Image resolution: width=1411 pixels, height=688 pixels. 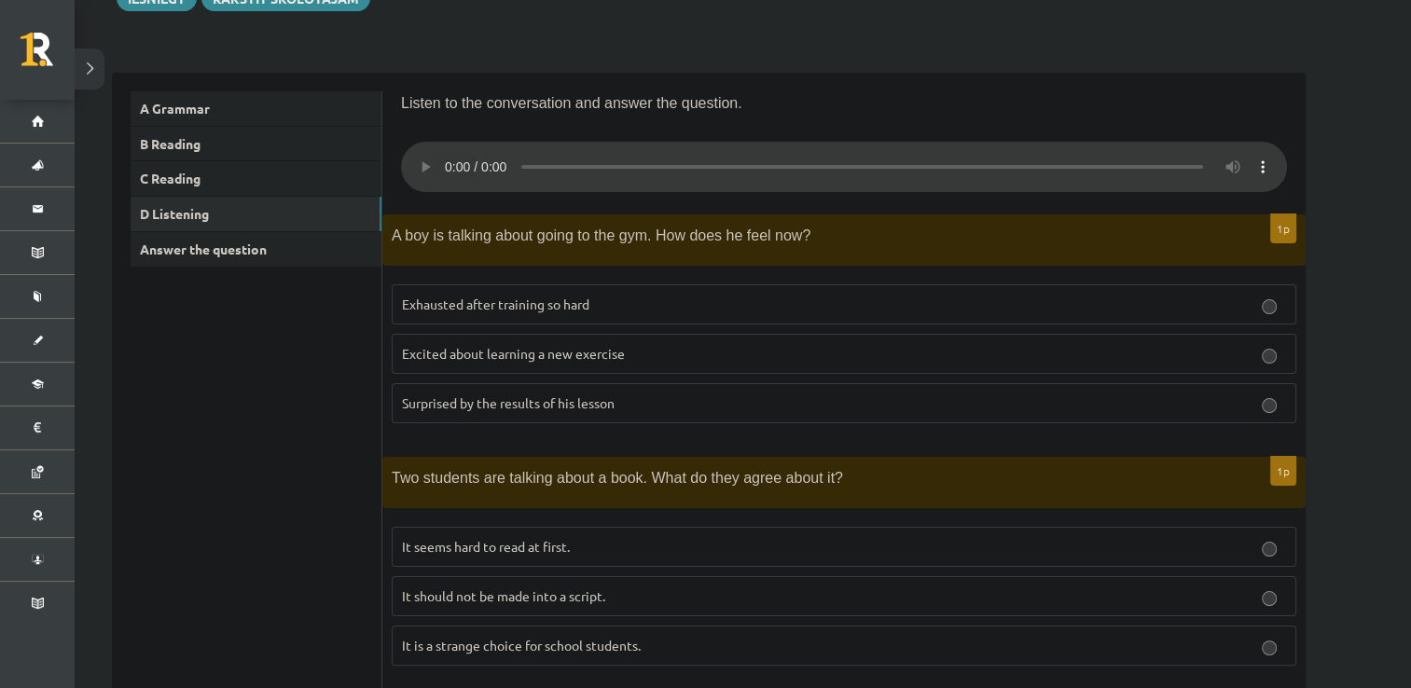 What do you see at coordinates (256, 108) in the screenshot?
I see `a: A Grammar` at bounding box center [256, 108].